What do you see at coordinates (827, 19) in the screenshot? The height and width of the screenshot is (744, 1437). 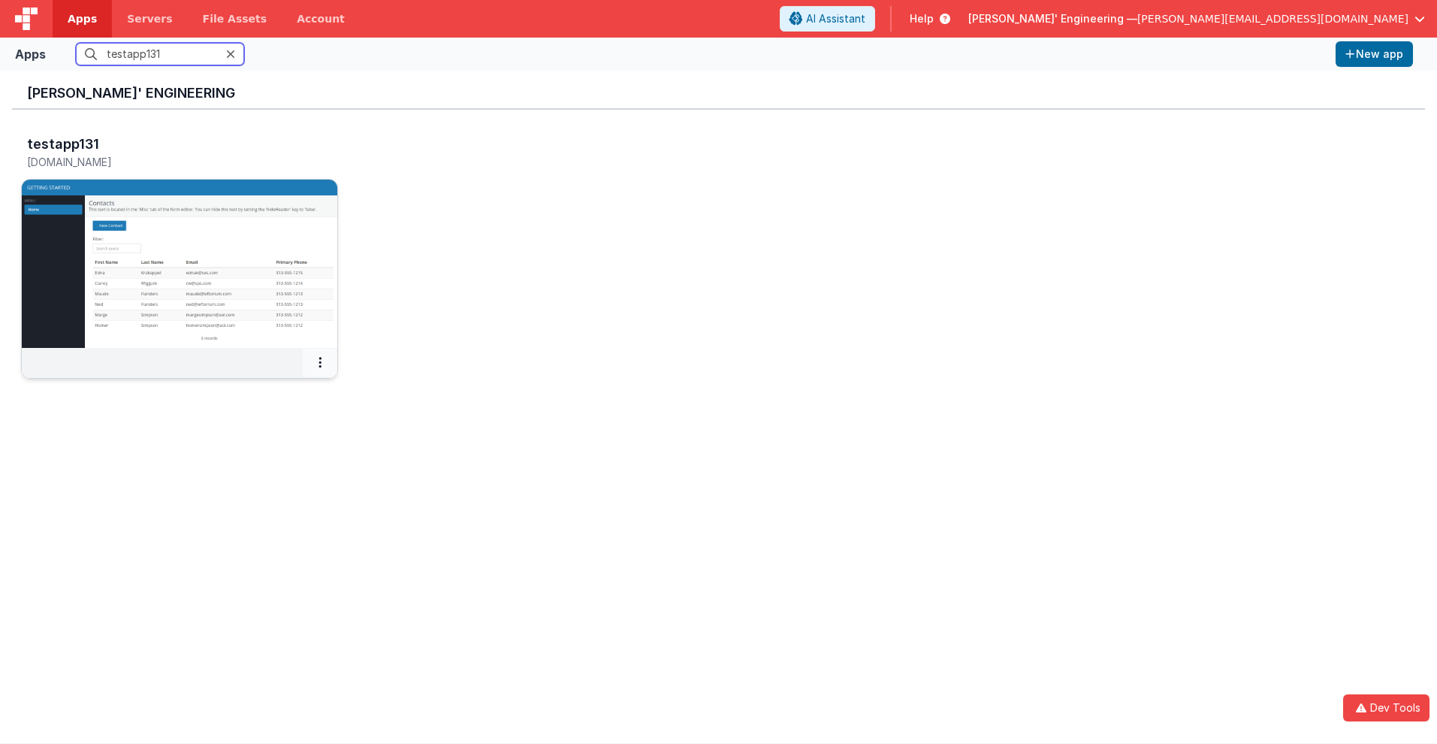 I see `button: AI Assistant` at bounding box center [827, 19].